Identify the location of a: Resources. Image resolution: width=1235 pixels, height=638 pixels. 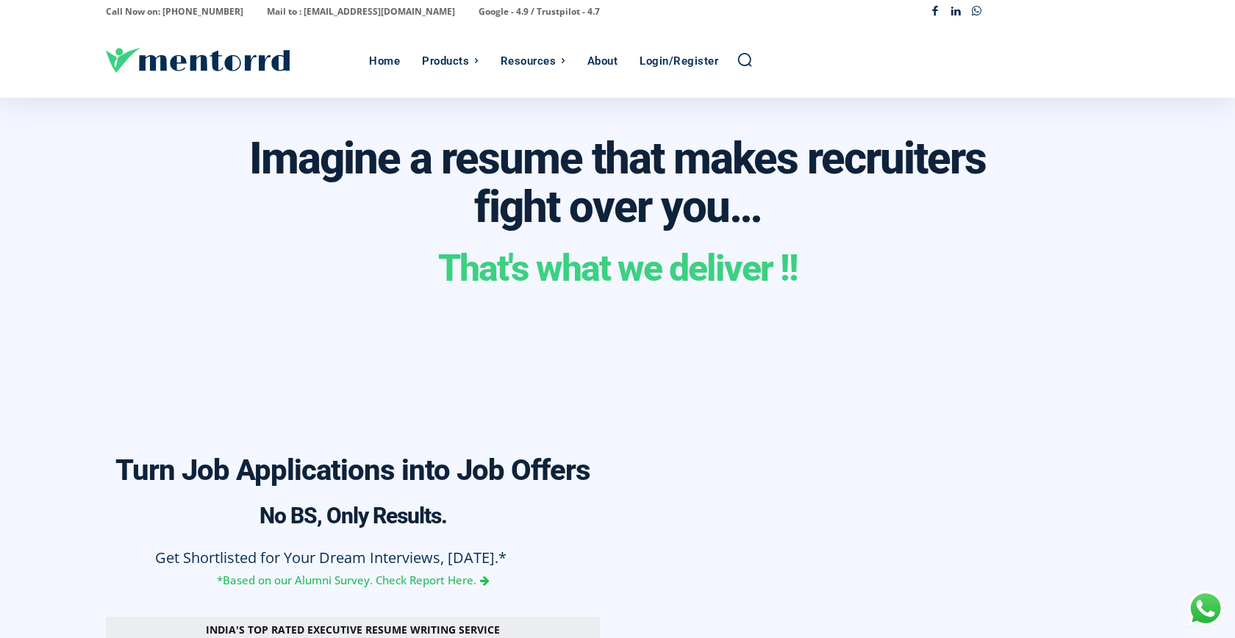
(533, 61).